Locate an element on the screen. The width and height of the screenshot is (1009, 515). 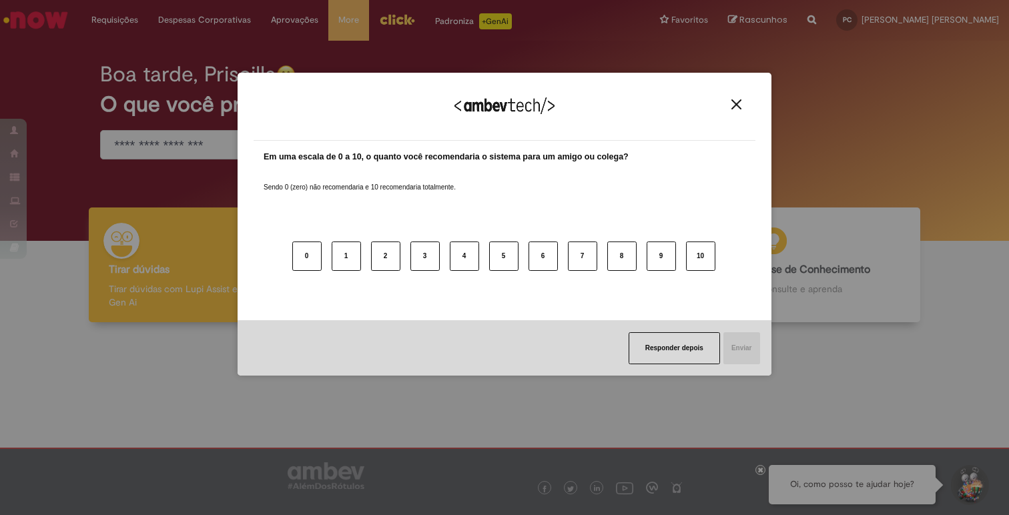
button: 0 is located at coordinates (307, 256).